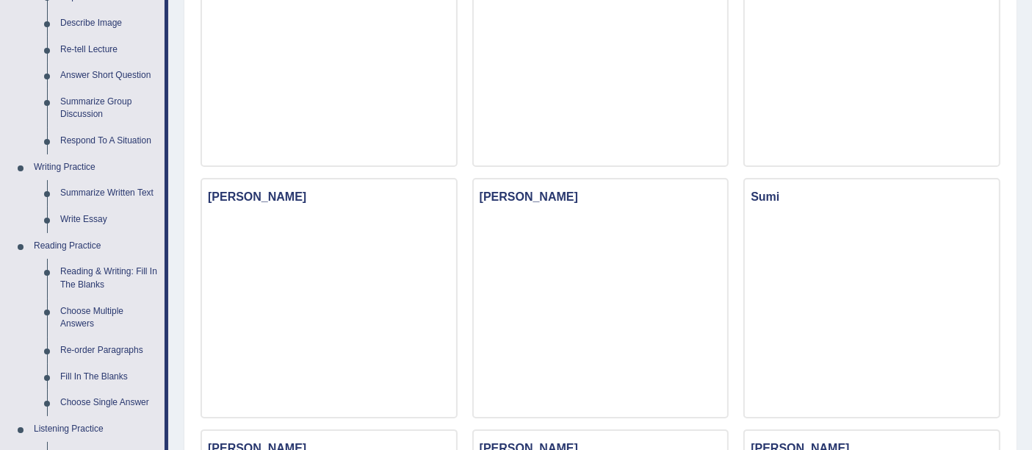 This screenshot has width=1032, height=450. What do you see at coordinates (109, 108) in the screenshot?
I see `a: Summarize Group Discussion` at bounding box center [109, 108].